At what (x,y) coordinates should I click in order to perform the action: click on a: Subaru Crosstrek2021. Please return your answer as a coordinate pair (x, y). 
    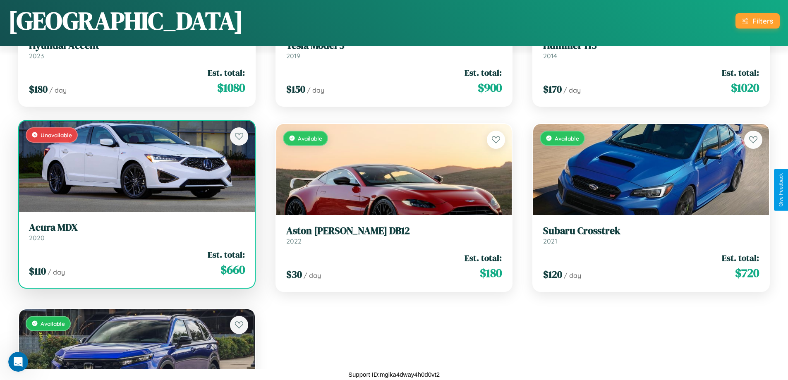
    Looking at the image, I should click on (651, 235).